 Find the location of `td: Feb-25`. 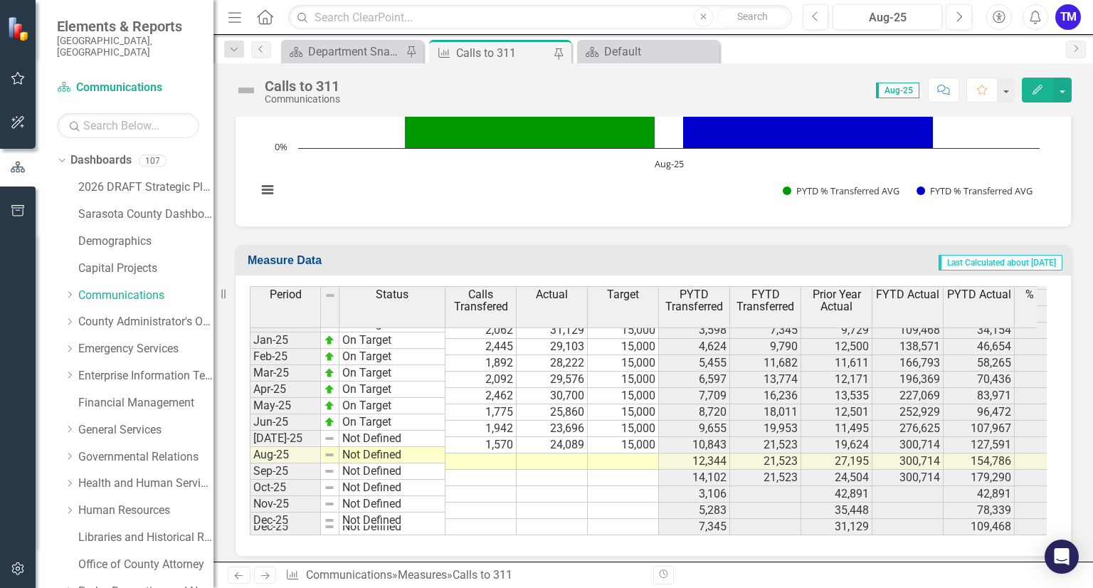

td: Feb-25 is located at coordinates (285, 356).